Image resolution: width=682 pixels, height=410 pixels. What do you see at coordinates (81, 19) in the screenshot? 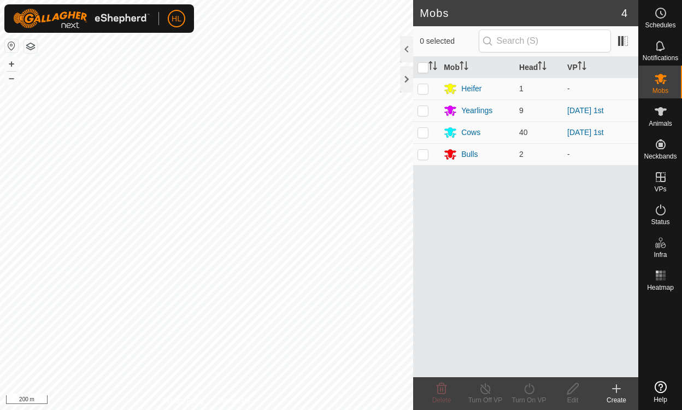
I see `img: Gallagher Logo` at bounding box center [81, 19].